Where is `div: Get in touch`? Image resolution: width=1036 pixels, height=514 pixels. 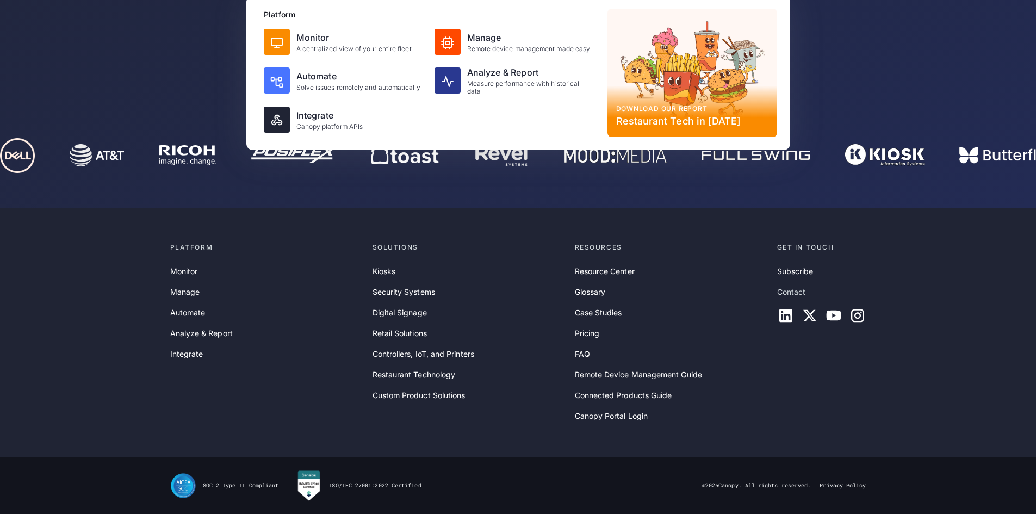
div: Get in touch is located at coordinates (821, 247).